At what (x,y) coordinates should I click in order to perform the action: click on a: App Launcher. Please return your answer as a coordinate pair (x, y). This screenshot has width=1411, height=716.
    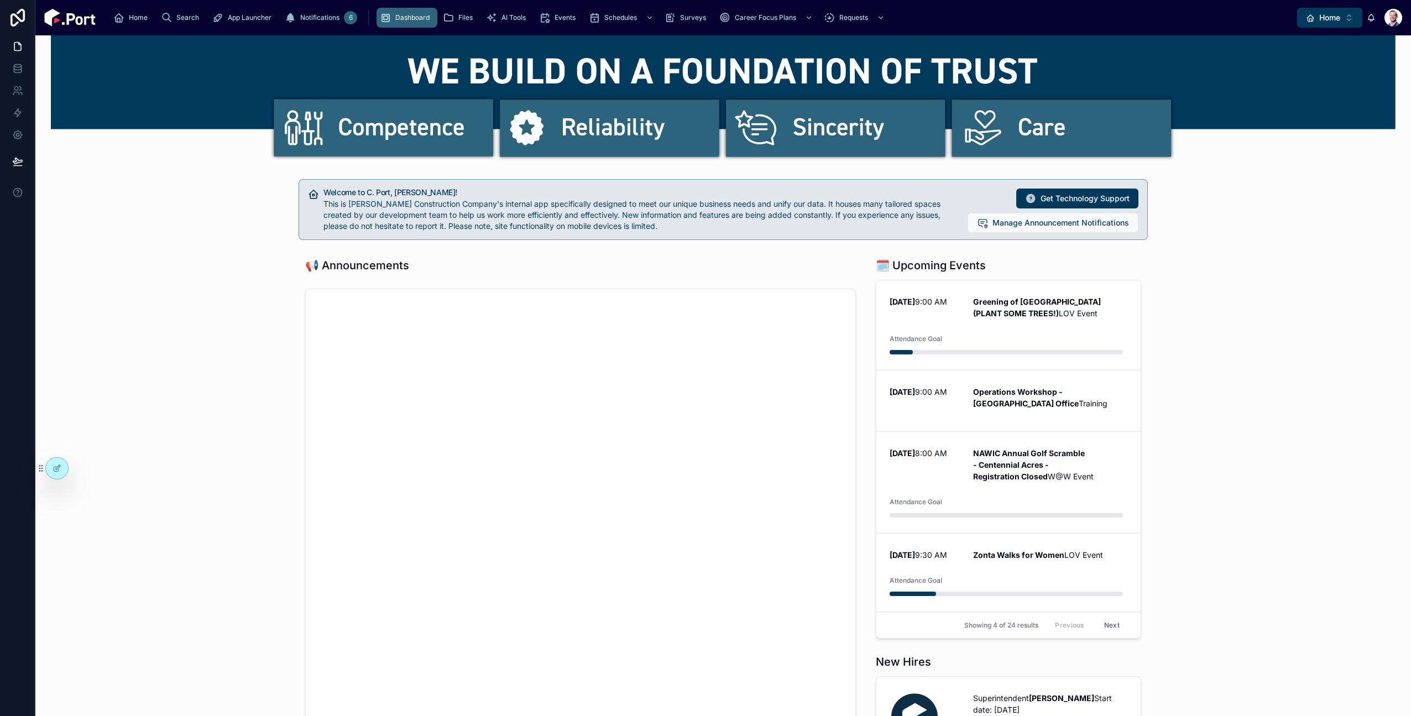
    Looking at the image, I should click on (244, 18).